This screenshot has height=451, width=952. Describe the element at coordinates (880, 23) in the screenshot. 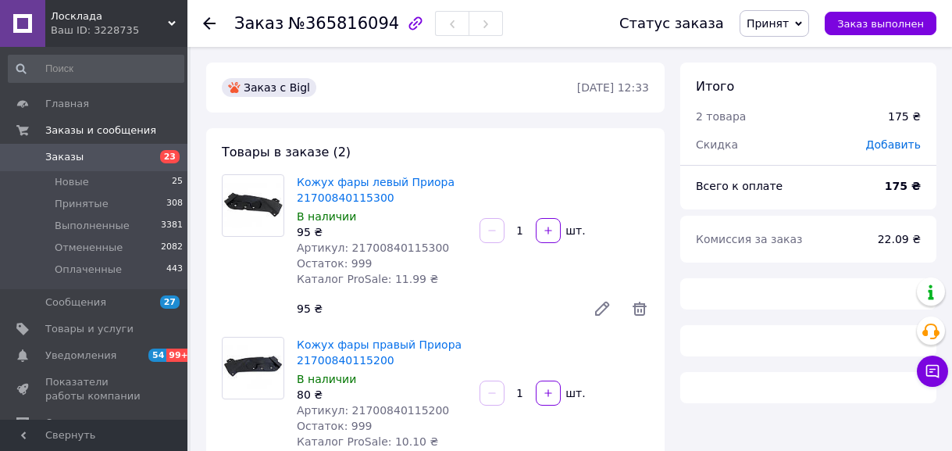

I see `span: Заказ выполнен` at that location.